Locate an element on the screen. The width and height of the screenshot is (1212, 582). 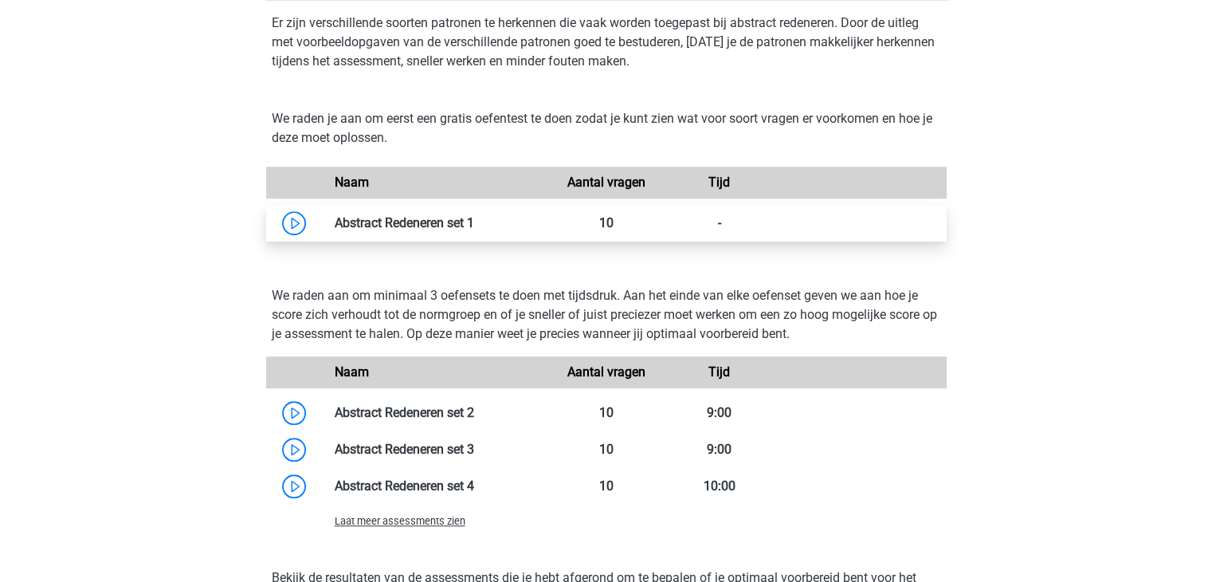
p: We raden je aan om eerst een gratis oefentest te doen zodat je kunt zien wat voor soort vragen er... is located at coordinates (606, 128).